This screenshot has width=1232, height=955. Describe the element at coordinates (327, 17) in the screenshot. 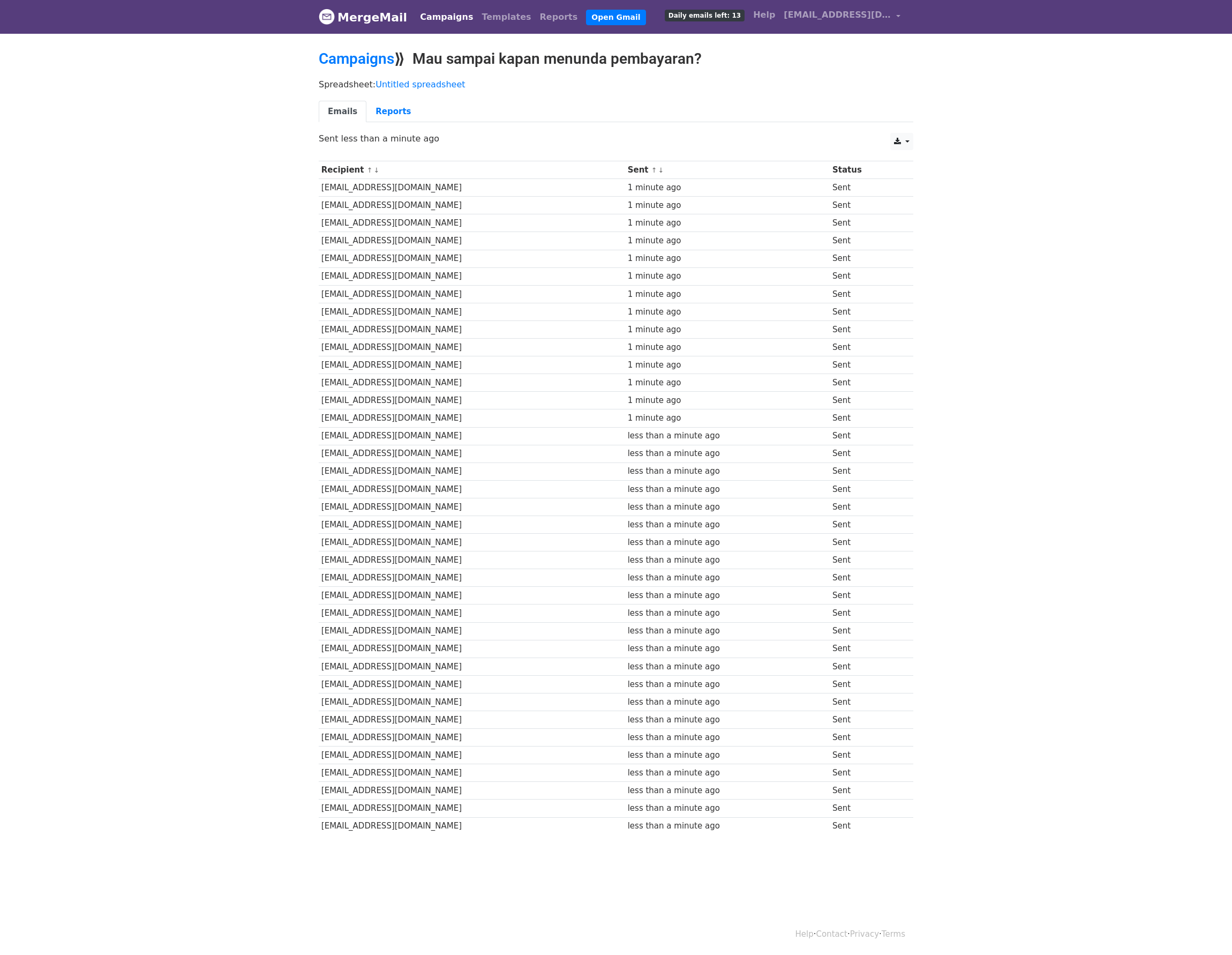

I see `img: MergeMail logo` at that location.